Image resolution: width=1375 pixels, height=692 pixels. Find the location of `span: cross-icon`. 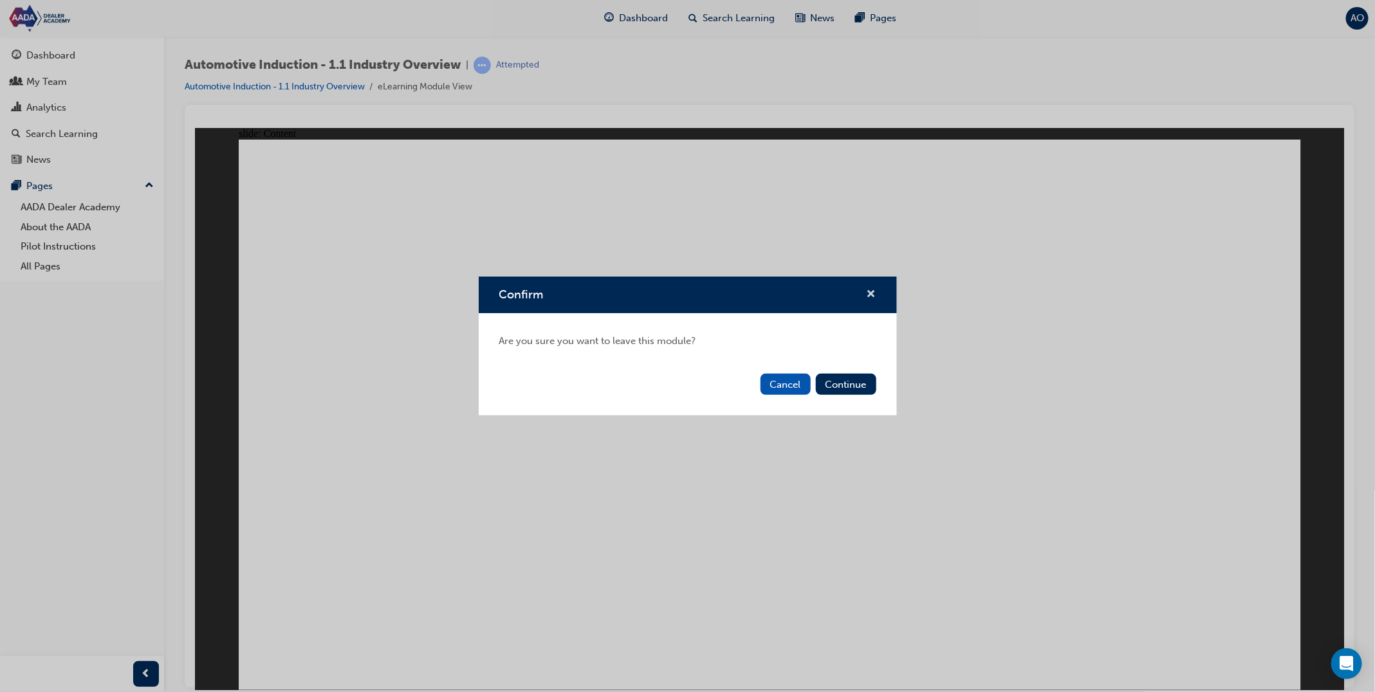

span: cross-icon is located at coordinates (871, 295).